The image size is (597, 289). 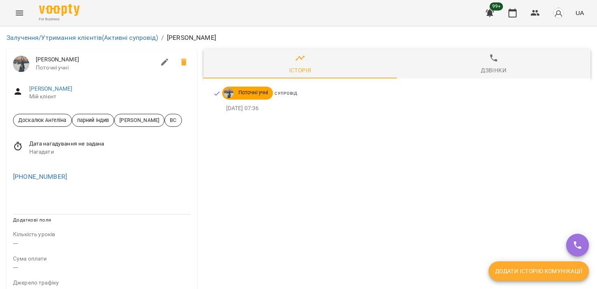 I want to click on span: Мій клієнт, so click(x=110, y=97).